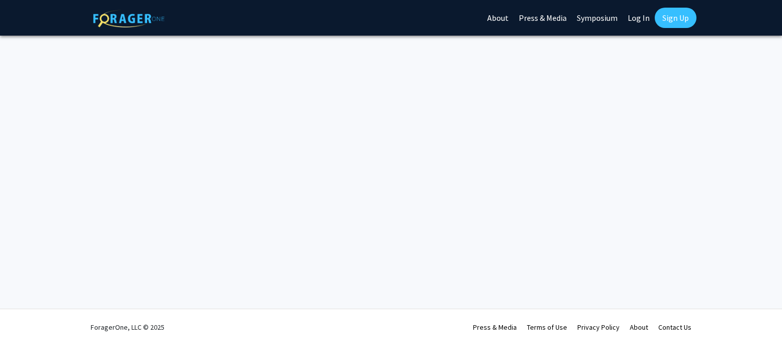  What do you see at coordinates (547, 327) in the screenshot?
I see `a: Terms of Use` at bounding box center [547, 327].